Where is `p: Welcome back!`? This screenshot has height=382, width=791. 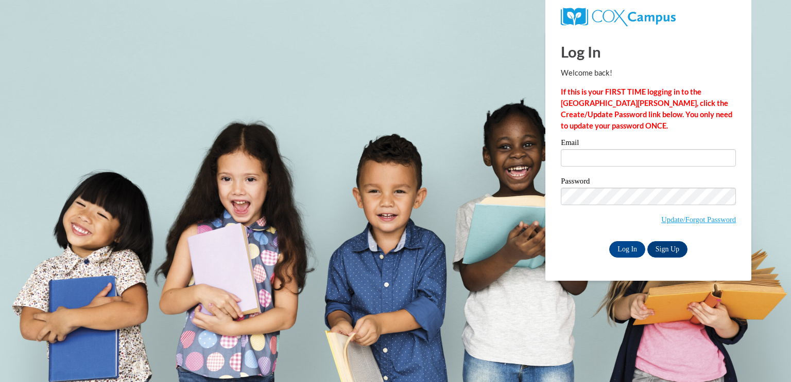 p: Welcome back! is located at coordinates (648, 73).